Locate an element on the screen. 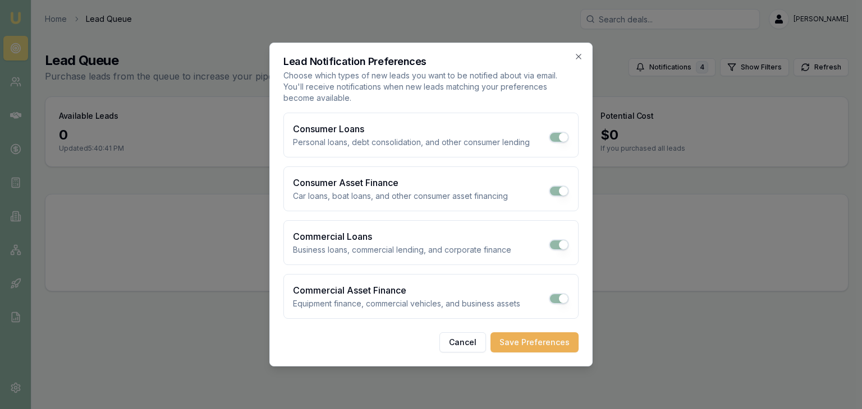 This screenshot has height=409, width=862. p: Car loans, boat loans, and other consumer asset financing is located at coordinates (400, 196).